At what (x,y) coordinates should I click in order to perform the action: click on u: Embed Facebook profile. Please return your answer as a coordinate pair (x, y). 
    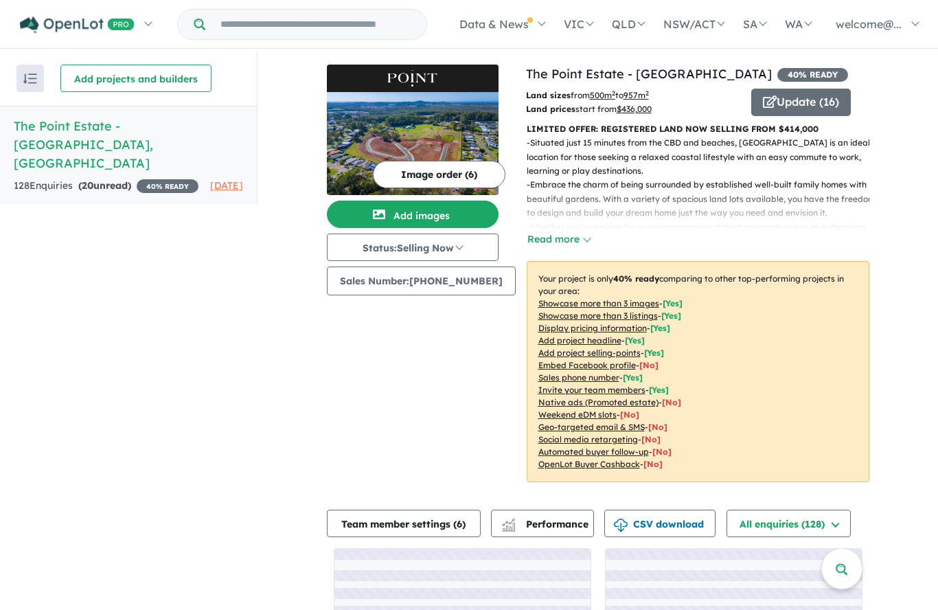
    Looking at the image, I should click on (587, 365).